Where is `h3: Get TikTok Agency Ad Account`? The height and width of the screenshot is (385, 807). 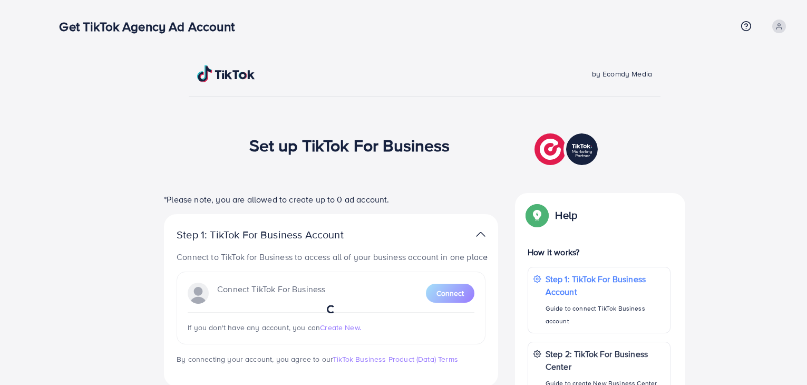
h3: Get TikTok Agency Ad Account is located at coordinates (151, 26).